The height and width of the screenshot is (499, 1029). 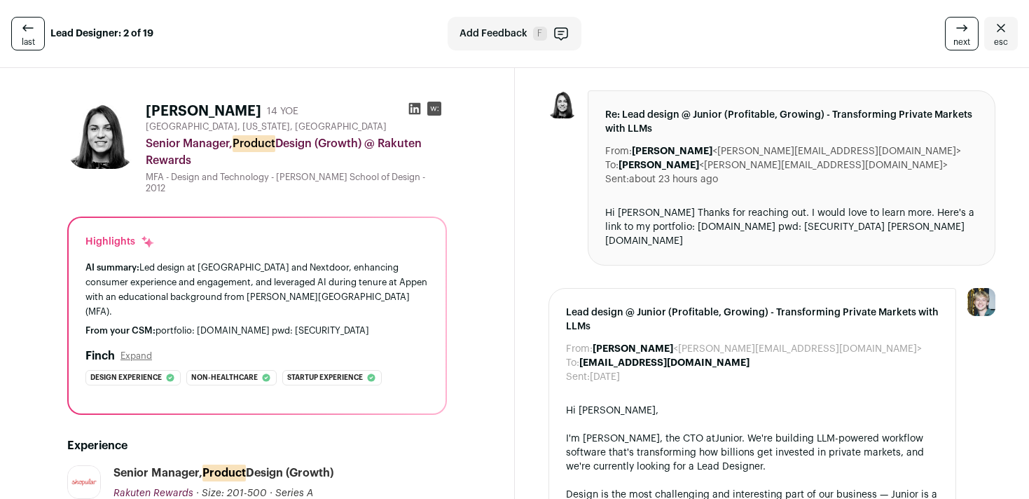 I want to click on span: Startup experience, so click(x=325, y=378).